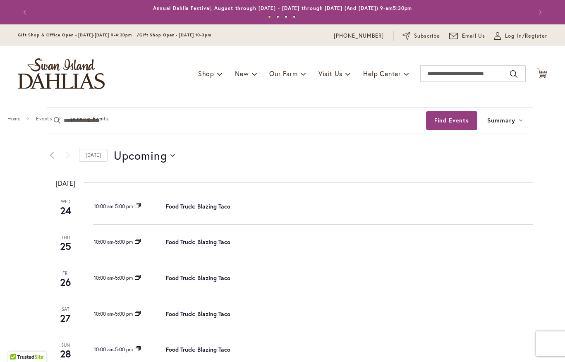  Describe the element at coordinates (521, 36) in the screenshot. I see `a: Log In/Register` at that location.